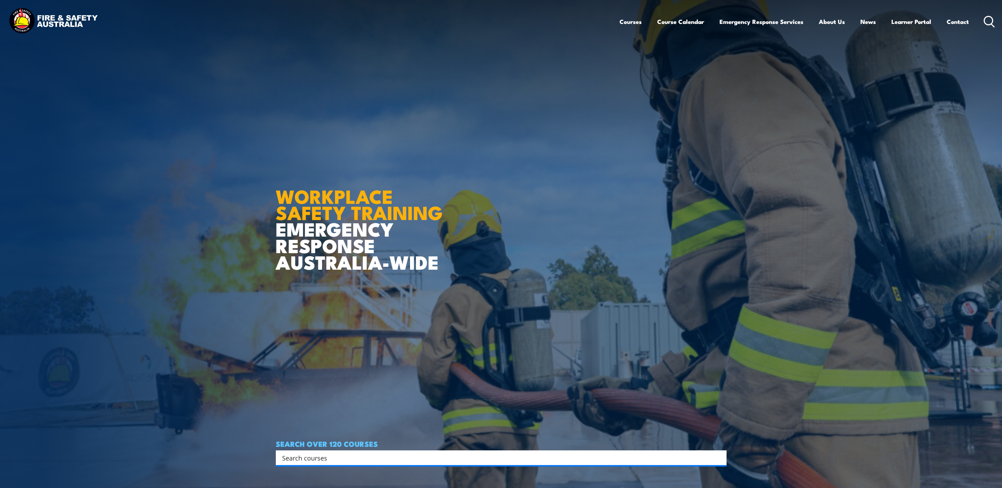 This screenshot has height=488, width=1002. I want to click on h1: EMERGENCY RESPONSE AUSTRALIA-WIDE, so click(362, 220).